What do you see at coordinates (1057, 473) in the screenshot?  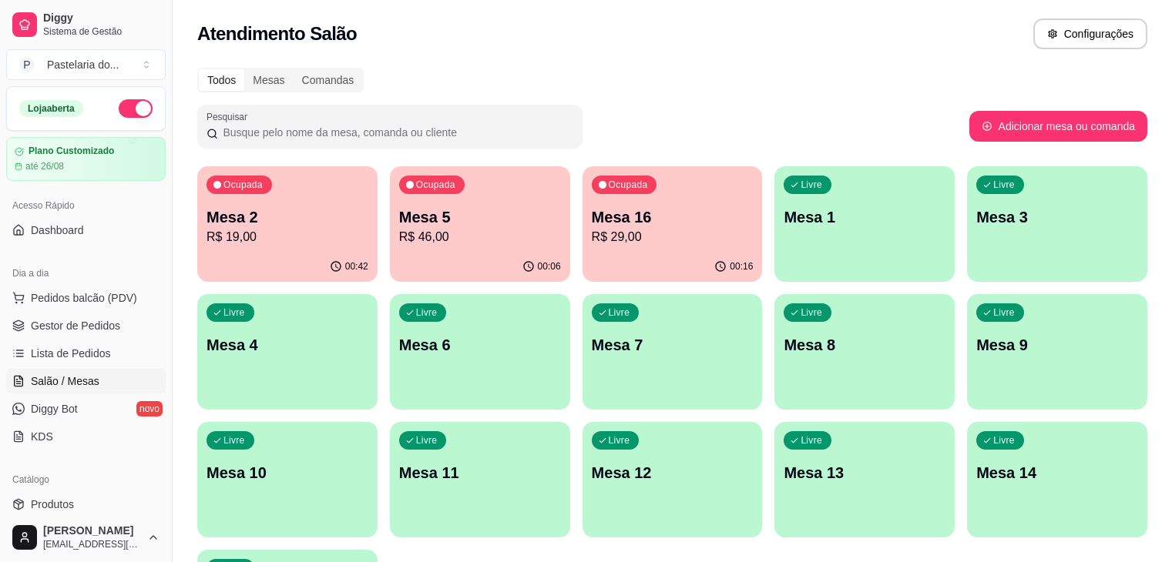 I see `p: Mesa 14` at bounding box center [1057, 473].